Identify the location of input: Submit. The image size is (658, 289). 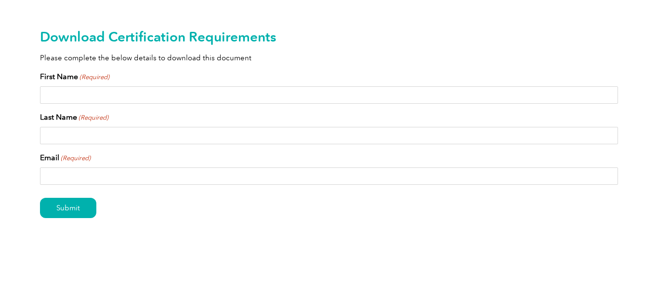
(68, 208).